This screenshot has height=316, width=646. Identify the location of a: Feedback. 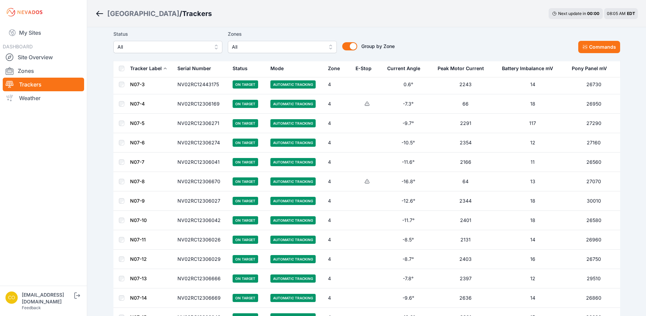
(31, 308).